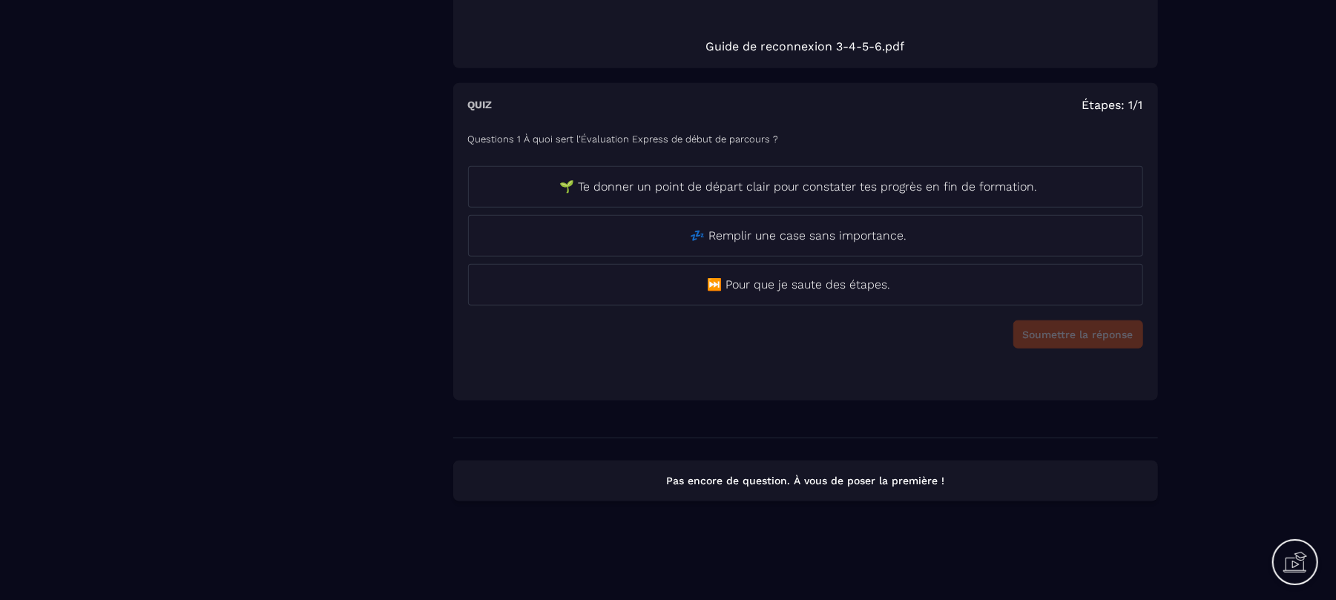 The width and height of the screenshot is (1336, 600). Describe the element at coordinates (805, 481) in the screenshot. I see `p: Pas encore de question. À vous de poser la première !` at that location.